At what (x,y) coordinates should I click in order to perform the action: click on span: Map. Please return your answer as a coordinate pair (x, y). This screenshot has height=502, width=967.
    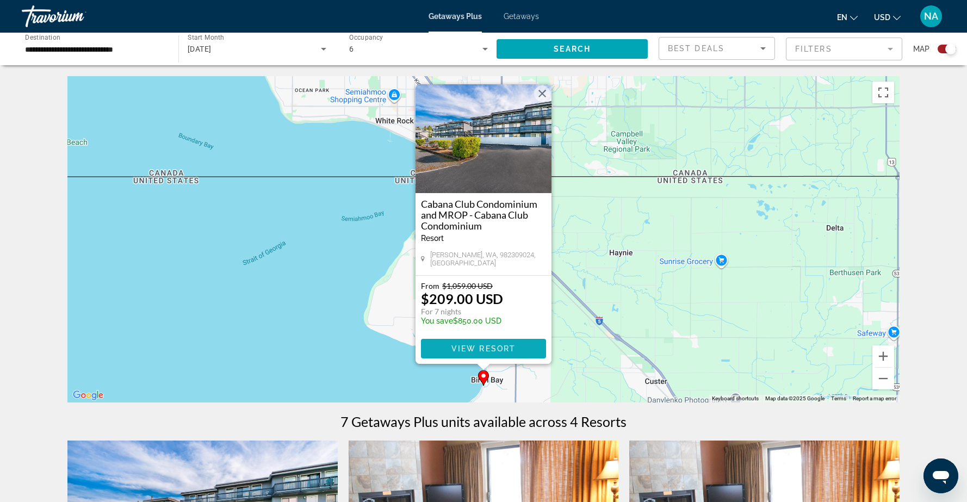
    Looking at the image, I should click on (922, 49).